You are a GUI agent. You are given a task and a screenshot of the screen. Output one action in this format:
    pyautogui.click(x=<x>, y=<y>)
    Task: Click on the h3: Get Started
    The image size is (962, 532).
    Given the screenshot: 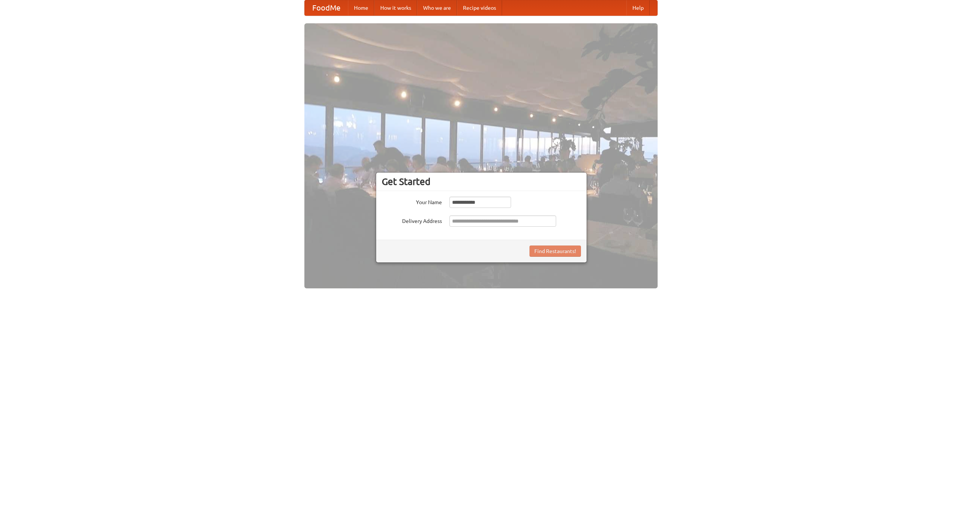 What is the action you would take?
    pyautogui.click(x=481, y=182)
    